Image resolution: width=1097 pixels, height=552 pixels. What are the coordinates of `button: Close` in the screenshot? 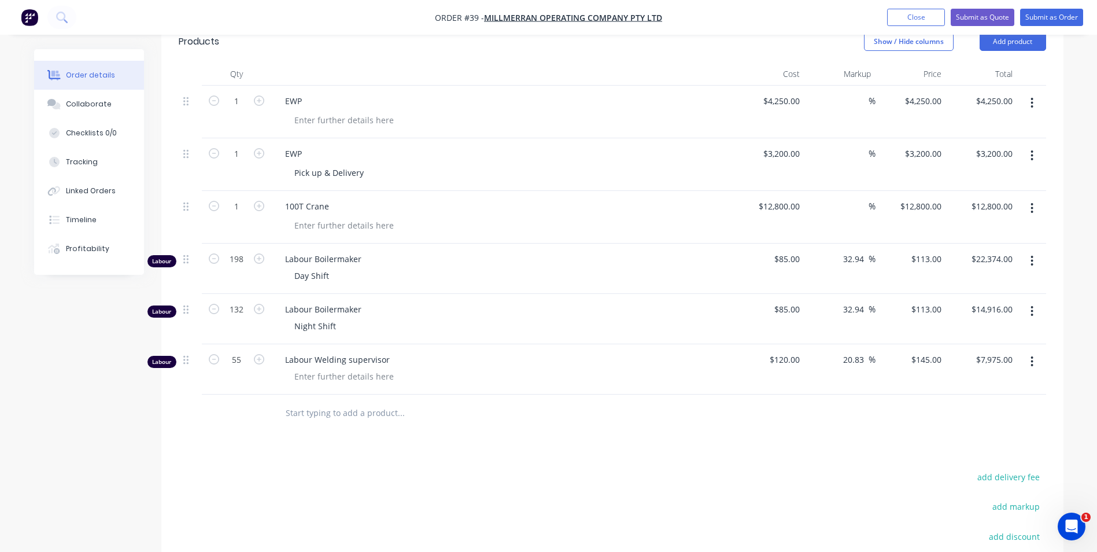 It's located at (916, 17).